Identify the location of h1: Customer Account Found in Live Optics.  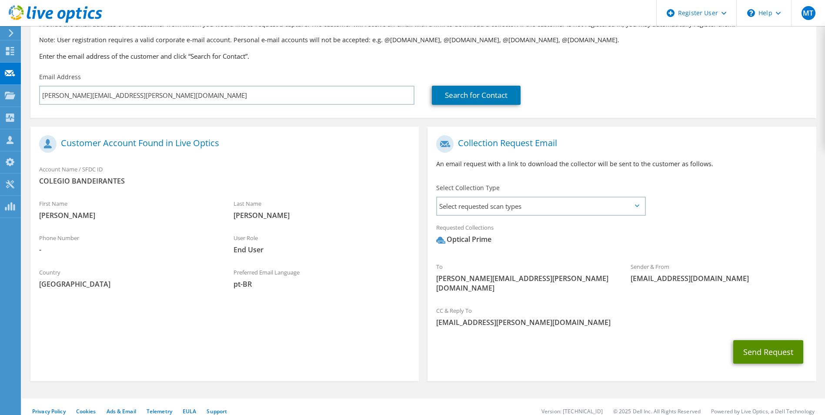
(222, 144).